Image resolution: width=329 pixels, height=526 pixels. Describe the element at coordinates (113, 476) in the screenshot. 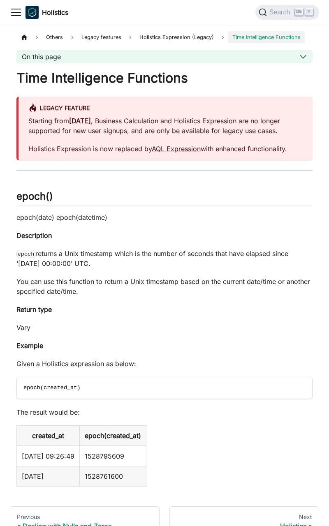

I see `td: 1528761600` at that location.